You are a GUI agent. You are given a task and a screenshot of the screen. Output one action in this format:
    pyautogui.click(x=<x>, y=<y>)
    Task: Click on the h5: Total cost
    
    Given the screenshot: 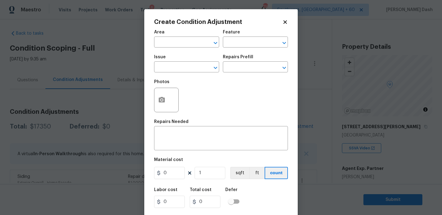 What is the action you would take?
    pyautogui.click(x=200, y=190)
    